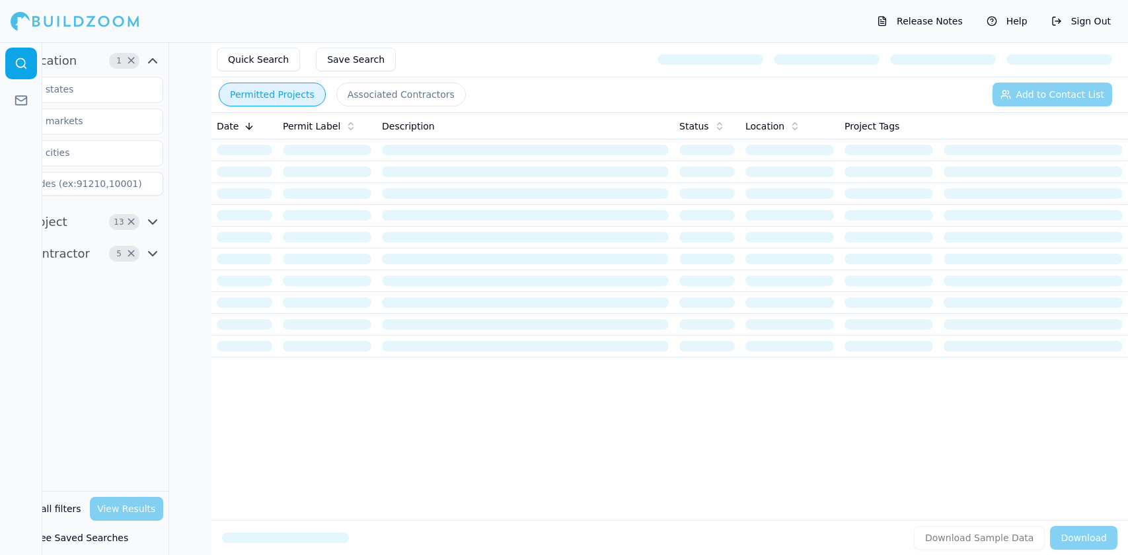 This screenshot has height=555, width=1128. What do you see at coordinates (401, 95) in the screenshot?
I see `button: Associated Contractors` at bounding box center [401, 95].